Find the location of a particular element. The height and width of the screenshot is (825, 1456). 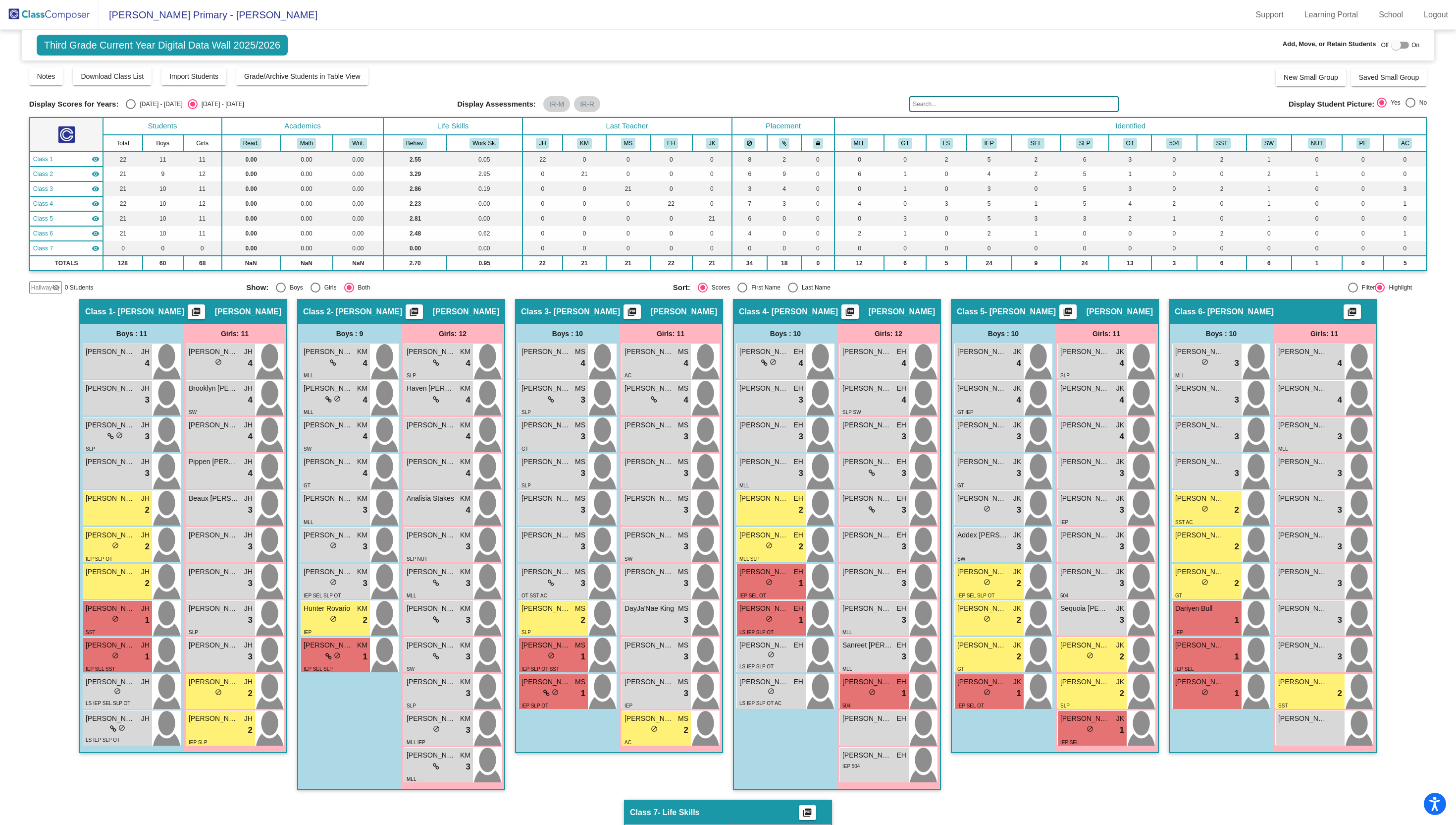

th: Speech IEP is located at coordinates (1084, 143).